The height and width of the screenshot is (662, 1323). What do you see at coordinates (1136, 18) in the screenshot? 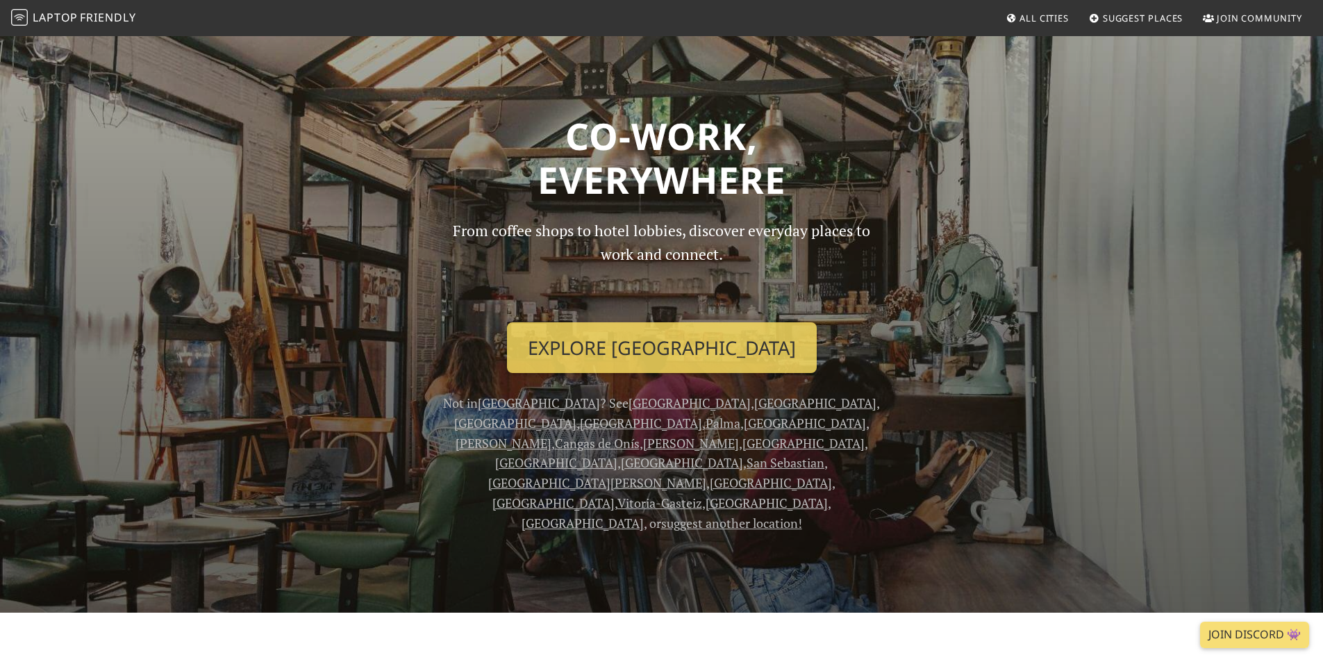
I see `a: Suggest Places` at bounding box center [1136, 18].